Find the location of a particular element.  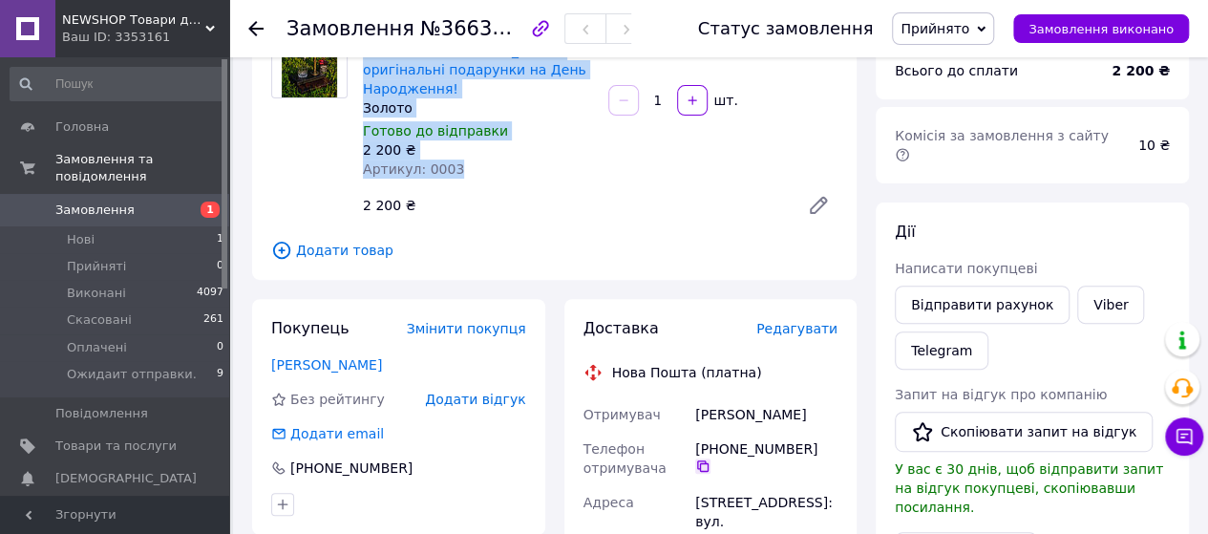

span: Комісія за замовлення з сайту is located at coordinates (1004, 145).